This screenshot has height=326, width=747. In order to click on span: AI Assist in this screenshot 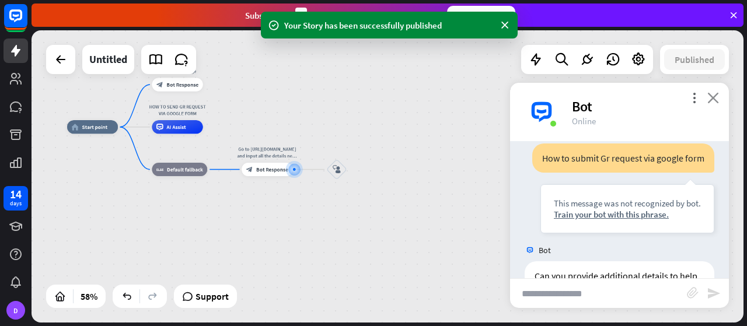, I will do `click(176, 127)`.